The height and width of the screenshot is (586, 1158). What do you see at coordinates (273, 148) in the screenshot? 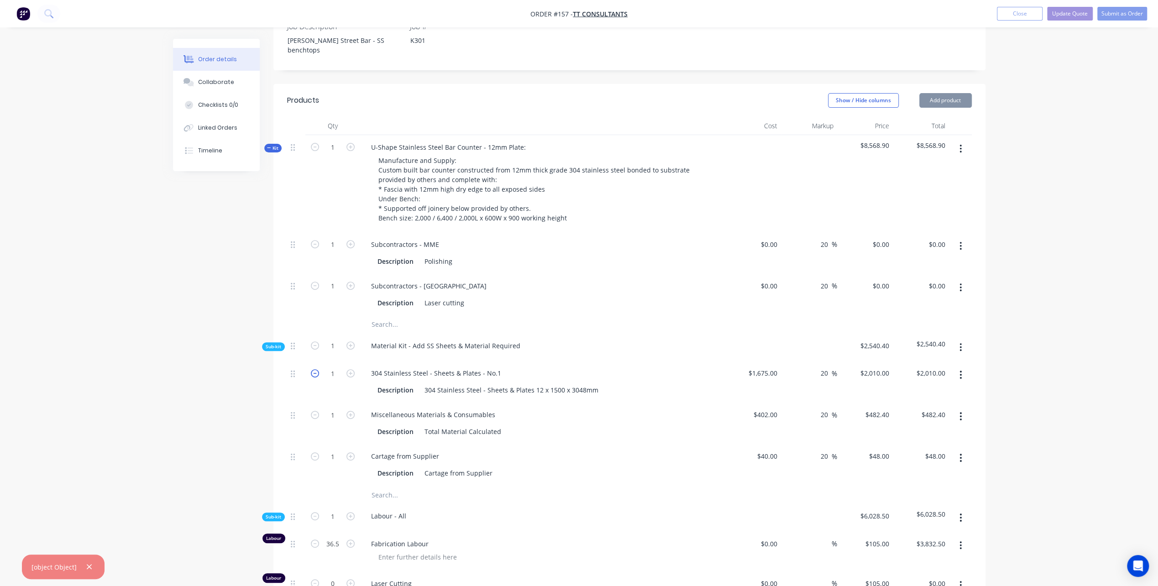
I see `button: Kit` at bounding box center [273, 148].